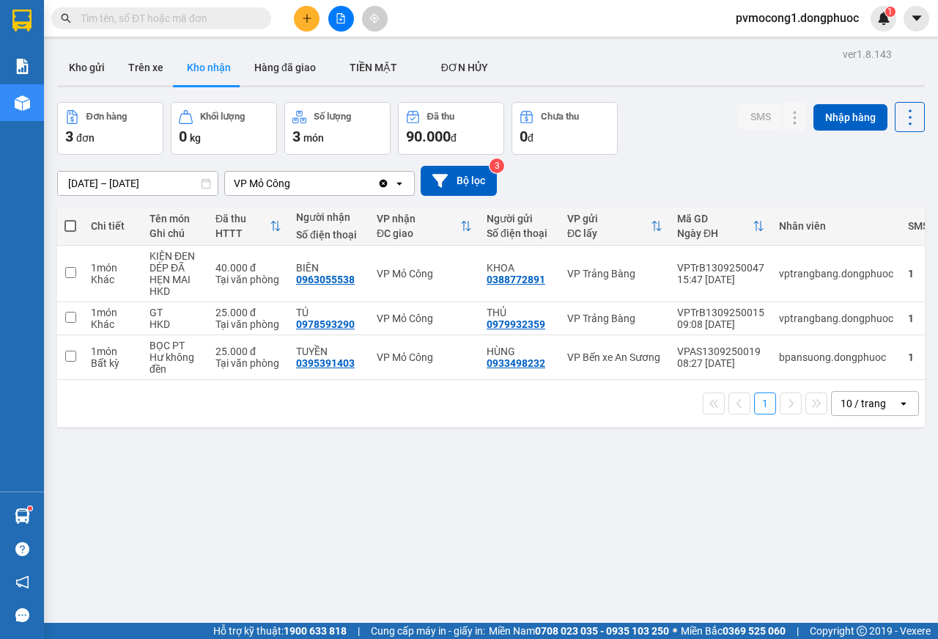  I want to click on button: caret-down, so click(916, 18).